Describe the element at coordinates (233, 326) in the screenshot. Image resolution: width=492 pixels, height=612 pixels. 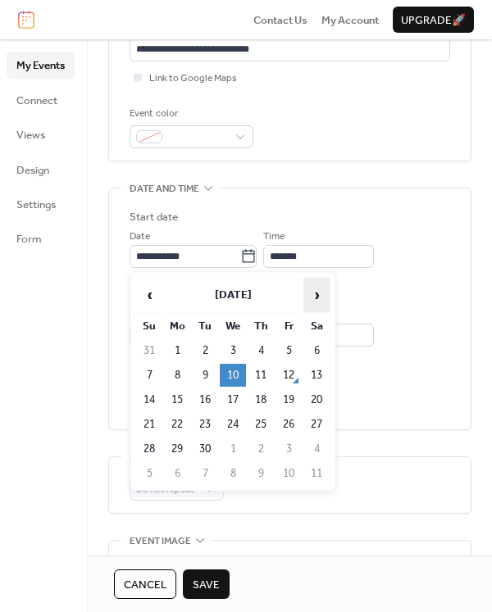
I see `th: We` at that location.